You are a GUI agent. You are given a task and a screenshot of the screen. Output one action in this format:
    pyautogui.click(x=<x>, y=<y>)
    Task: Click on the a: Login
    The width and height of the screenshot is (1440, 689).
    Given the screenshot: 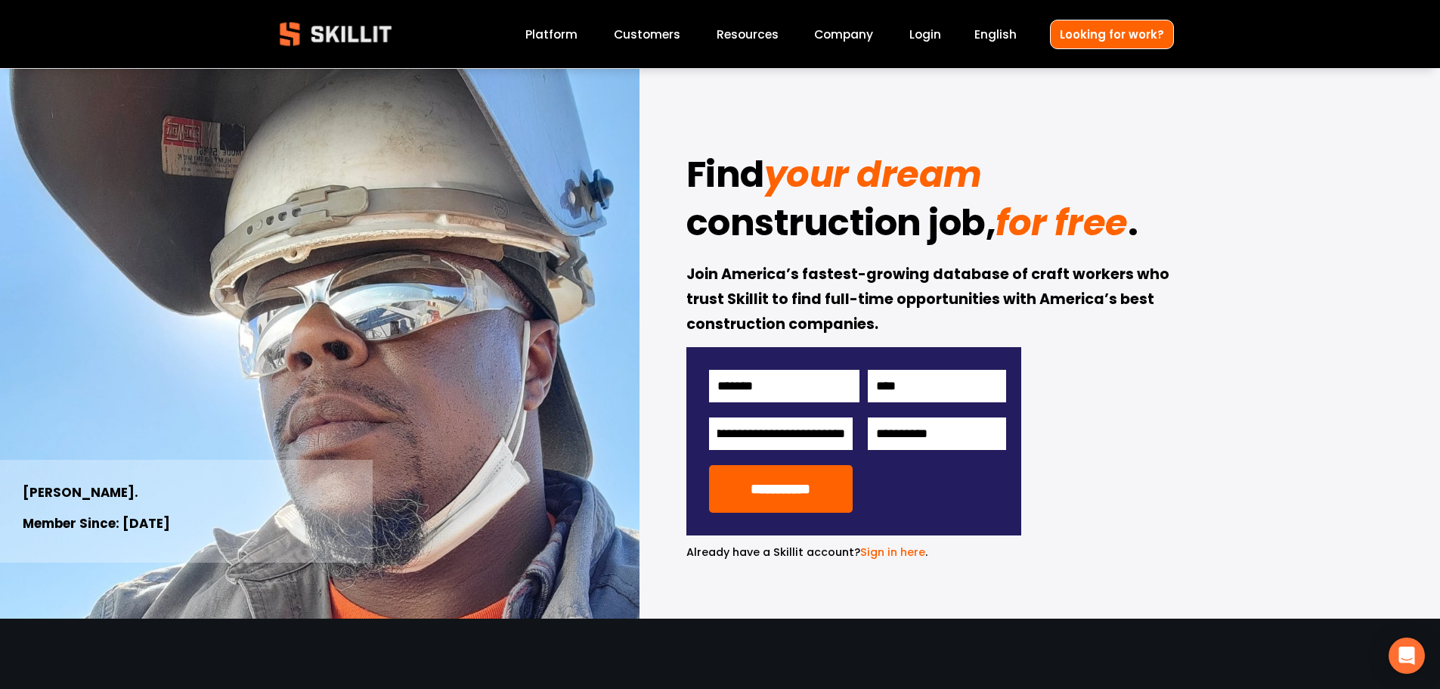 What is the action you would take?
    pyautogui.click(x=925, y=34)
    